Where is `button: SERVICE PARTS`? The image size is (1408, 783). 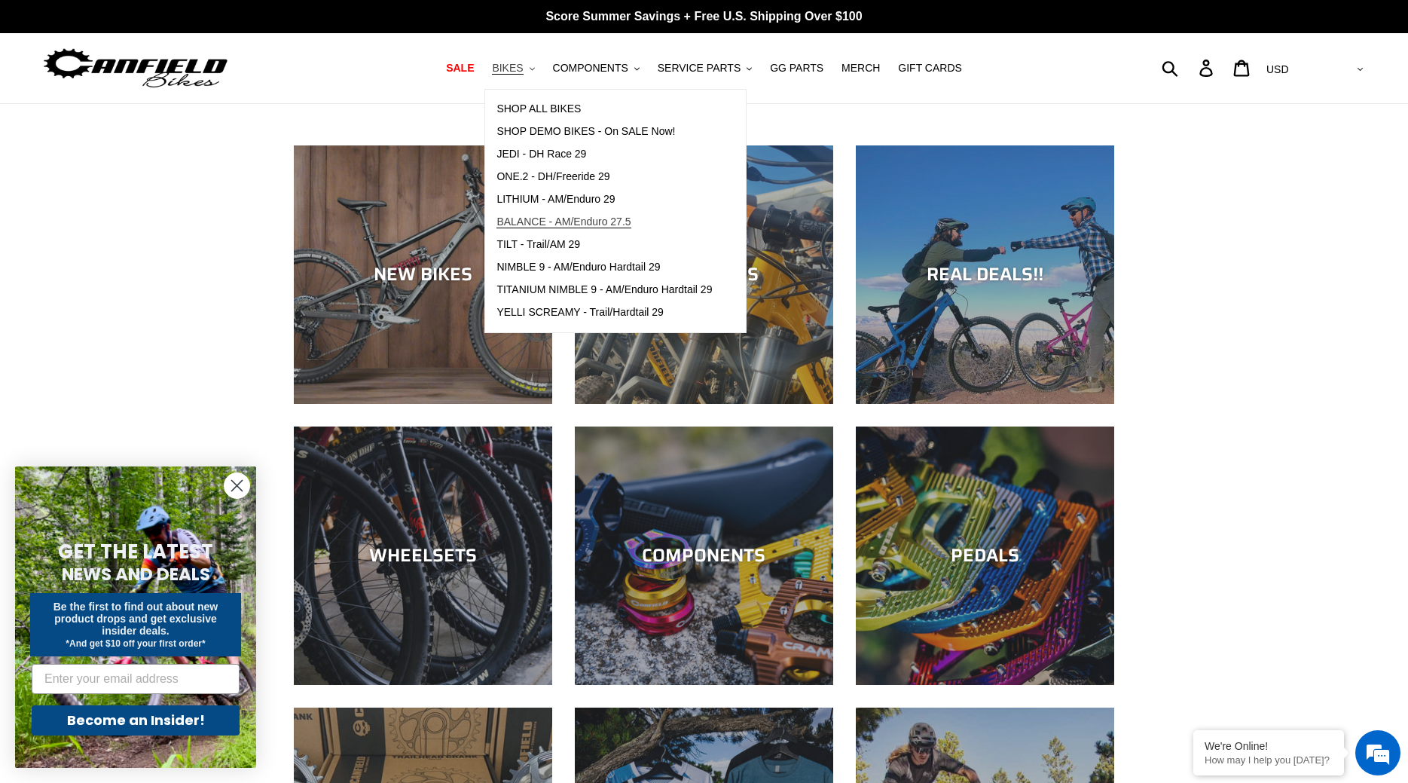
button: SERVICE PARTS is located at coordinates (704, 68).